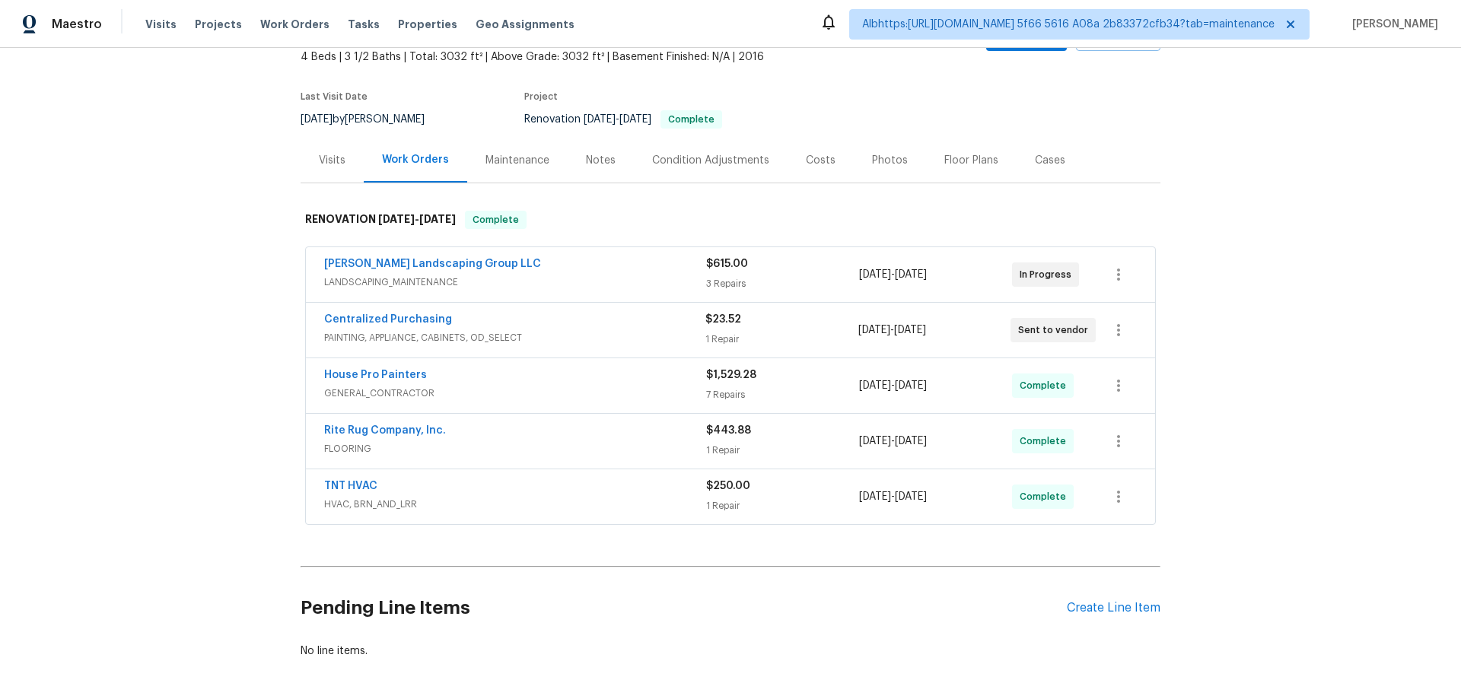  Describe the element at coordinates (385, 431) in the screenshot. I see `a: Rite Rug Company, Inc.` at that location.